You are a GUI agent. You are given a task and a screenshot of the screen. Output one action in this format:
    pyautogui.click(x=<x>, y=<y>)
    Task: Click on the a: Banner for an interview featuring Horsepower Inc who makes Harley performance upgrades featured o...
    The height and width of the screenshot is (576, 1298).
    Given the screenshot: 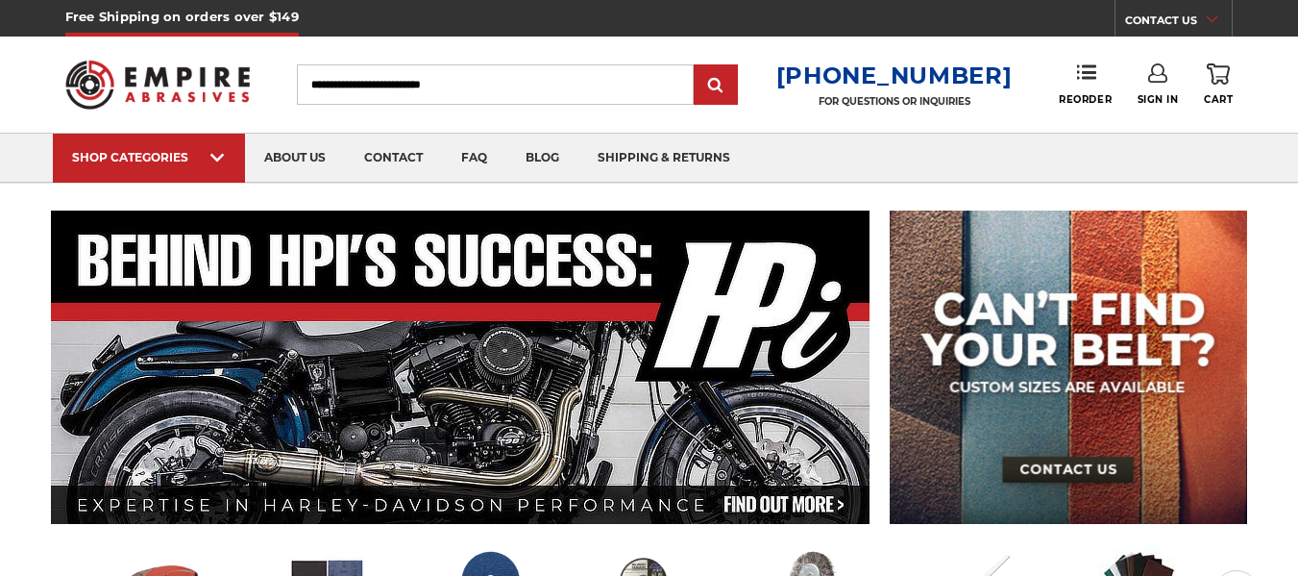 What is the action you would take?
    pyautogui.click(x=460, y=367)
    